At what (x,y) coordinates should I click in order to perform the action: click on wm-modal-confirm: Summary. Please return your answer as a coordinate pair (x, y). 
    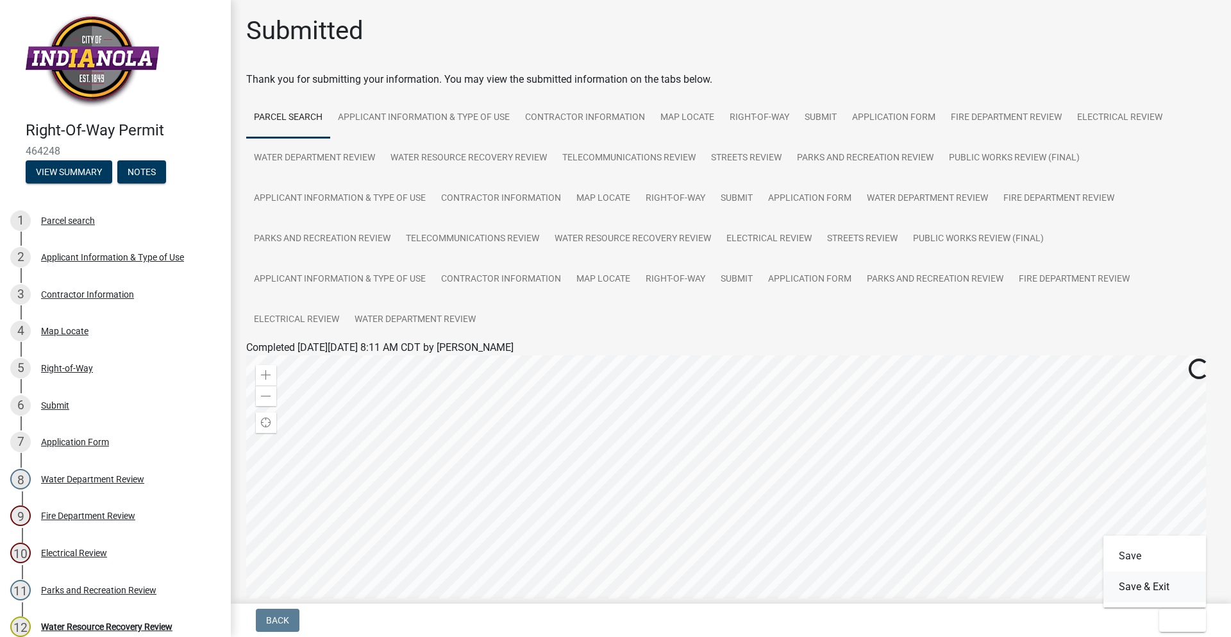
    Looking at the image, I should click on (69, 172).